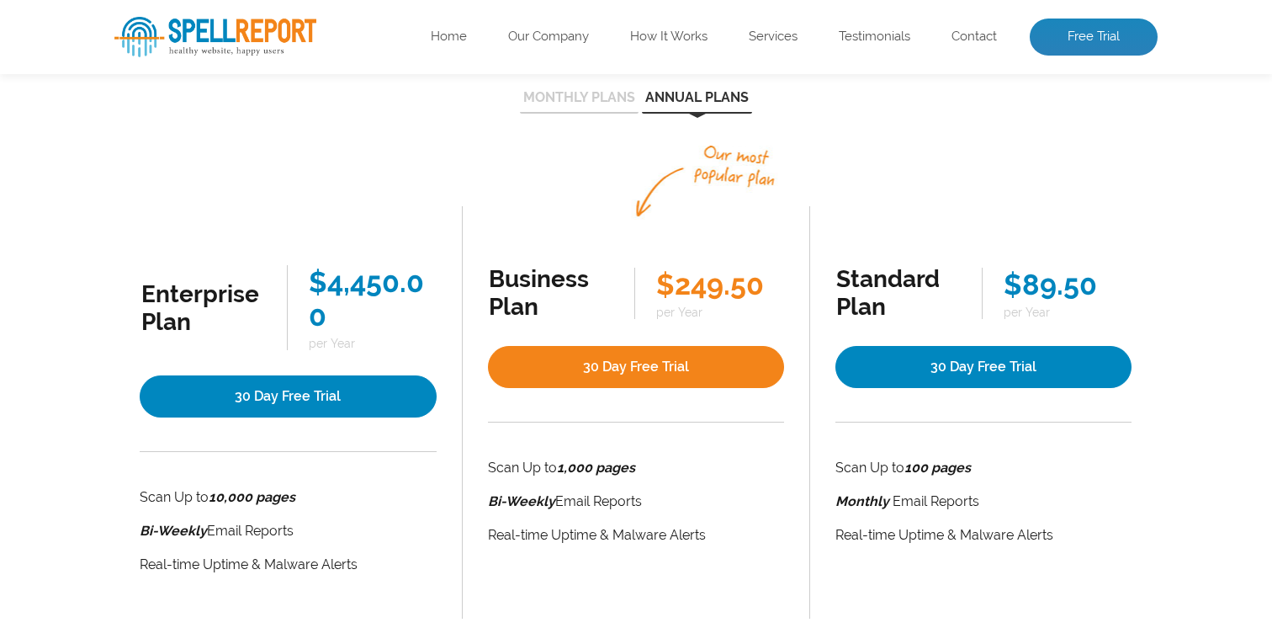 The width and height of the screenshot is (1272, 644). Describe the element at coordinates (974, 37) in the screenshot. I see `a: Contact` at that location.